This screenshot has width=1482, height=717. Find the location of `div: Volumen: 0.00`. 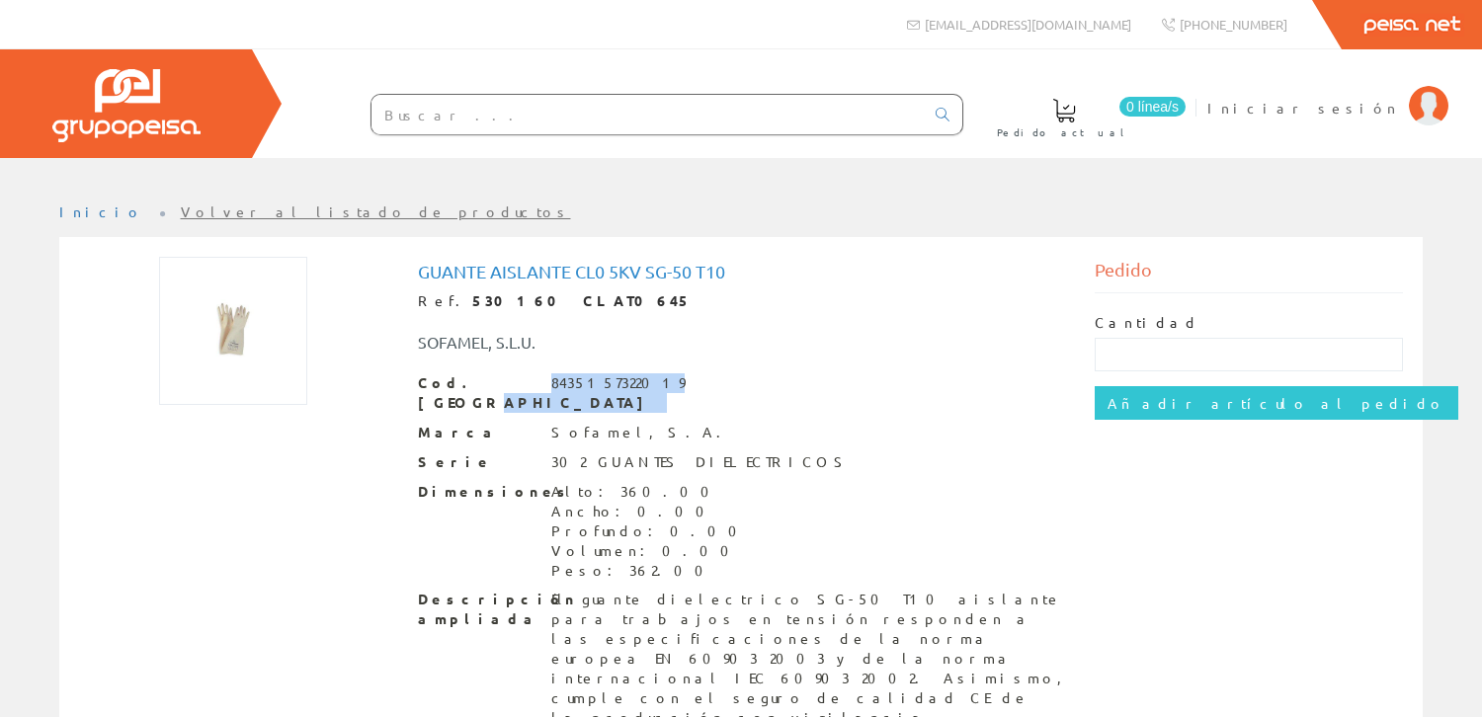

div: Volumen: 0.00 is located at coordinates (650, 551).